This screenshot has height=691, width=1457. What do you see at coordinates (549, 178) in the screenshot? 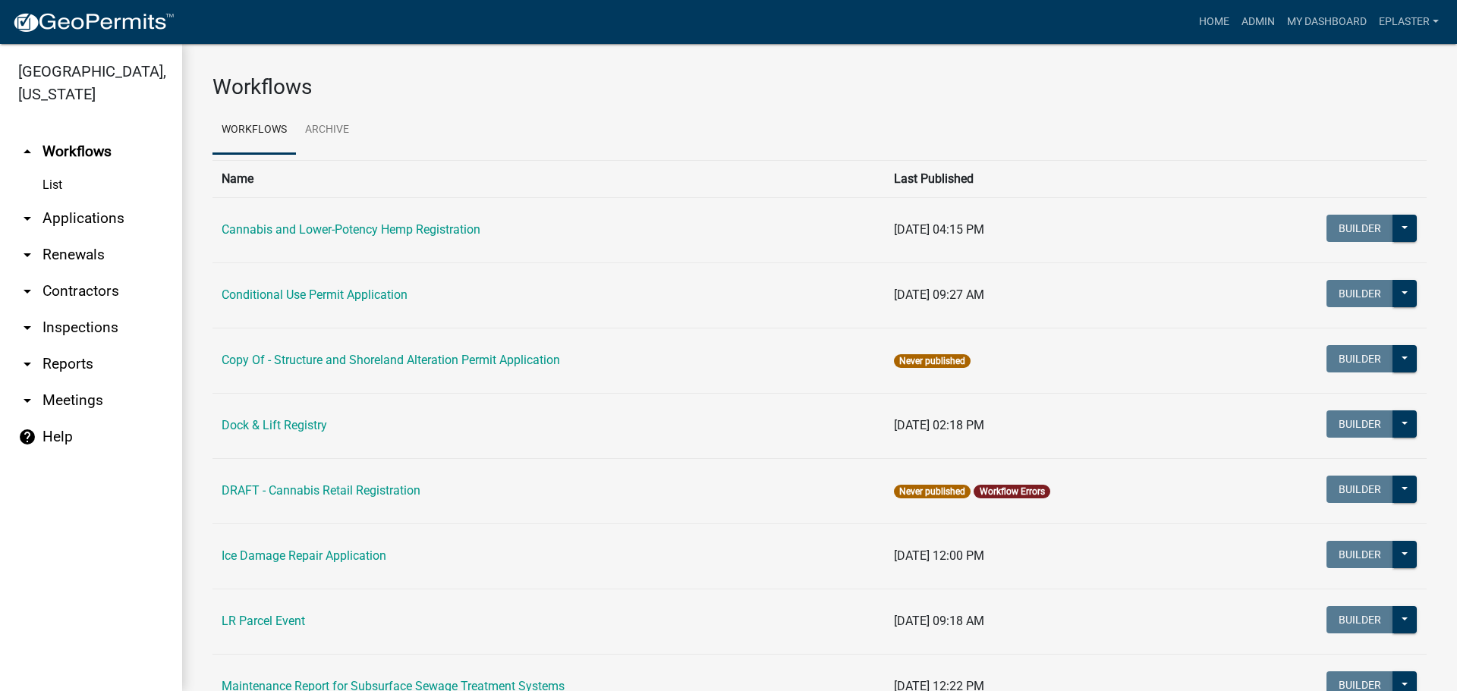
I see `th: Name` at bounding box center [549, 178].